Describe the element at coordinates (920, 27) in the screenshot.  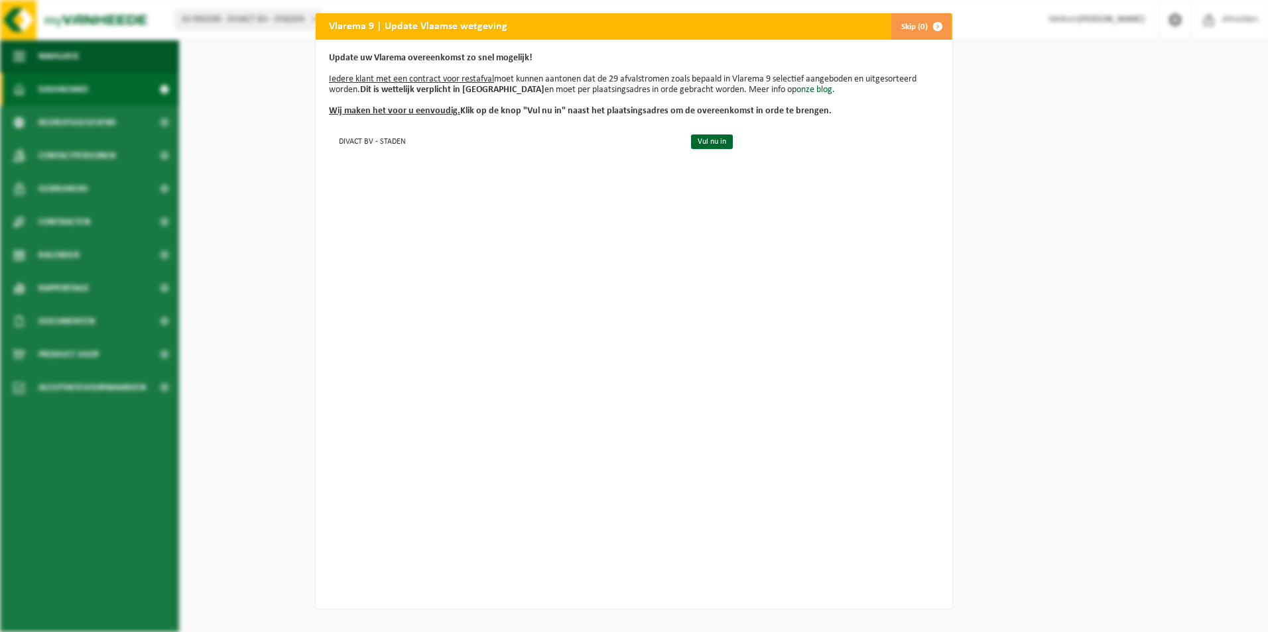
I see `button: Skip (0)` at that location.